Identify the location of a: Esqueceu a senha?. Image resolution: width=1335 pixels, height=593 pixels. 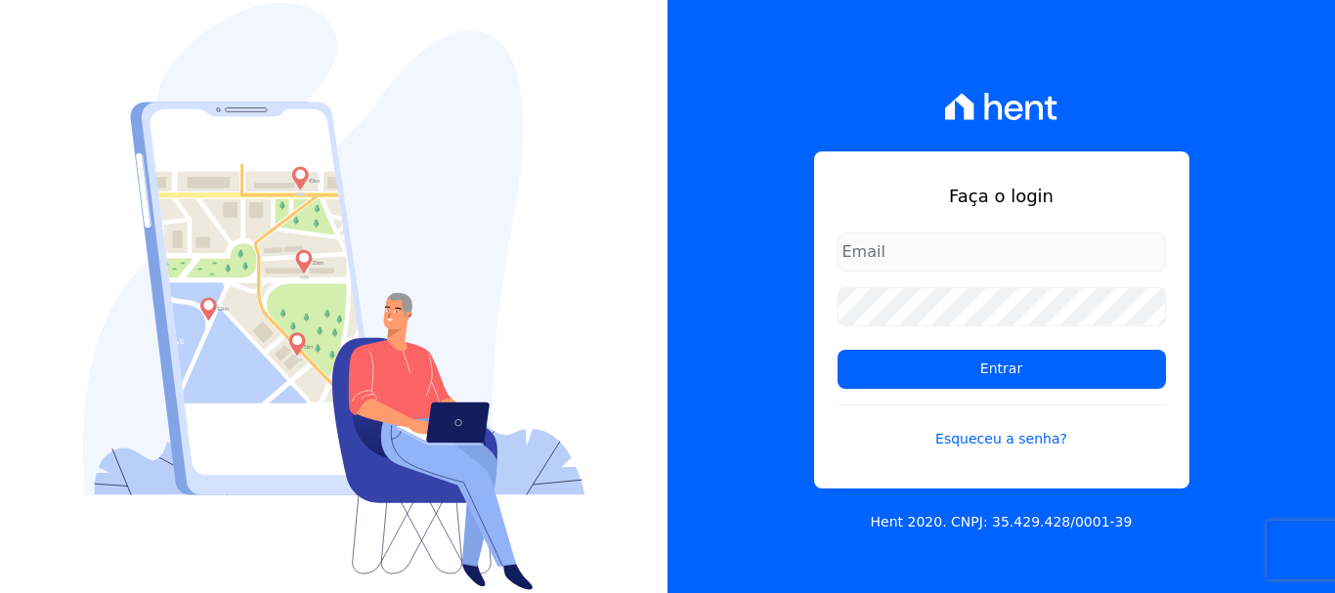
(1002, 427).